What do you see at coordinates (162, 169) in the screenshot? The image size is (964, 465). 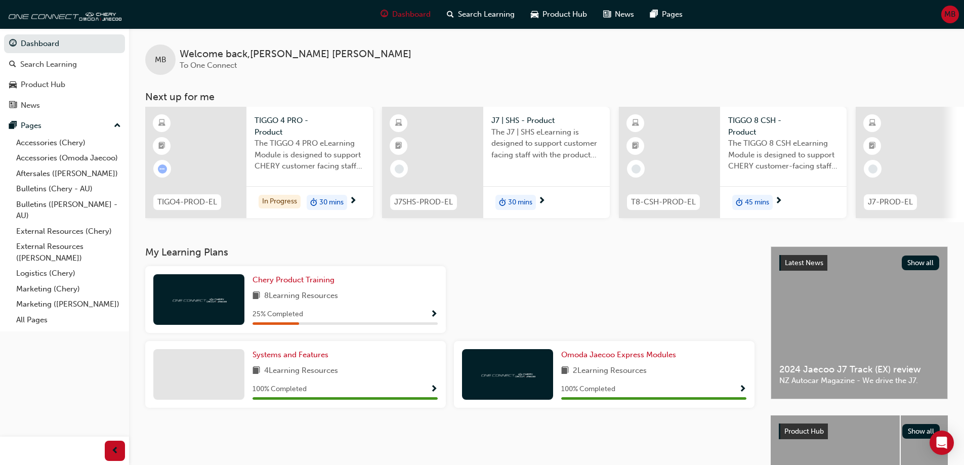 I see `span: learningRecordVerb_ATTEMPT-icon` at bounding box center [162, 169].